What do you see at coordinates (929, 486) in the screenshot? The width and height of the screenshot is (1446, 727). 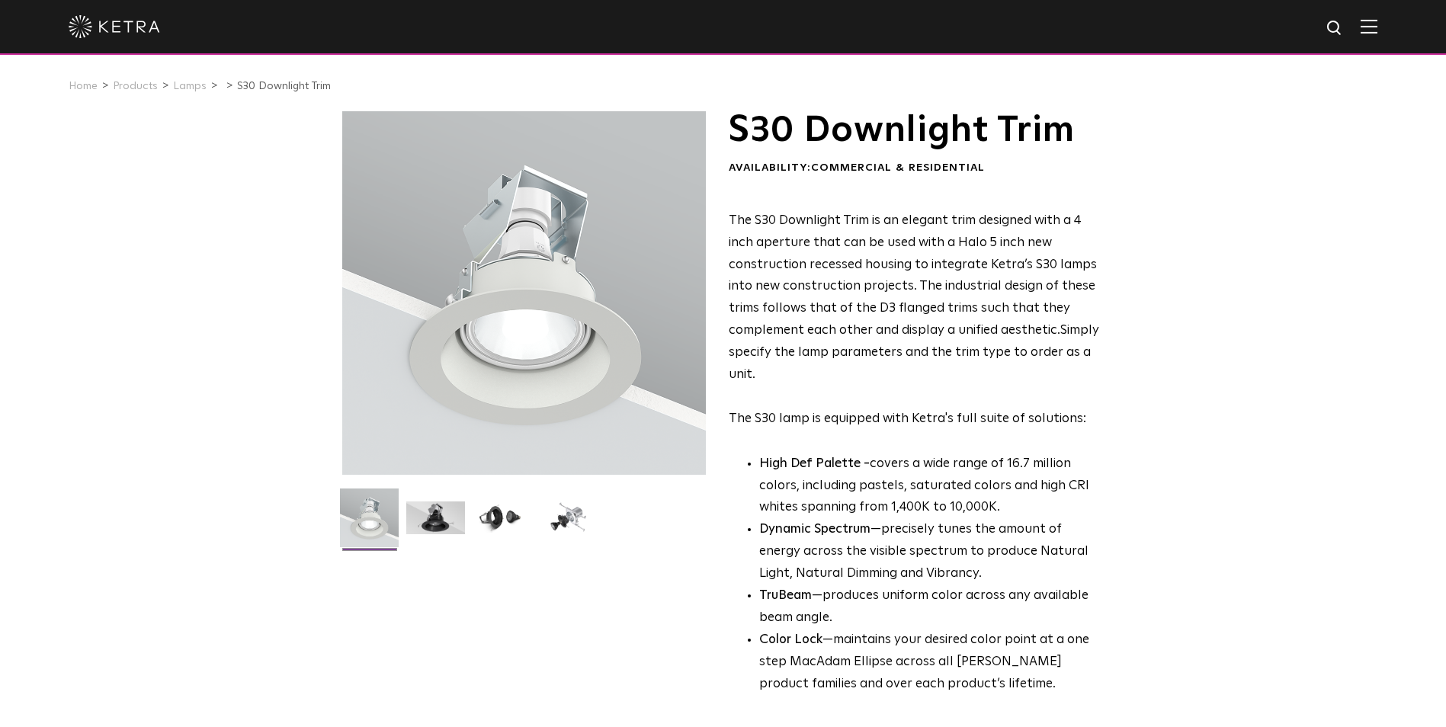 I see `p: covers a wide range of 16.7 million colors, including pastels, saturated colors and high CRI whit...` at bounding box center [929, 486].